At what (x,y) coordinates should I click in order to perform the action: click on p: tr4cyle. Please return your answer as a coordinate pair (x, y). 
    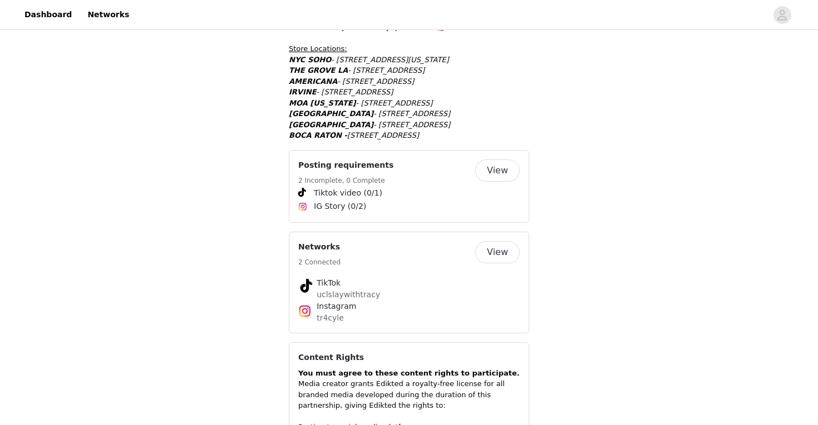
    Looking at the image, I should click on (409, 318).